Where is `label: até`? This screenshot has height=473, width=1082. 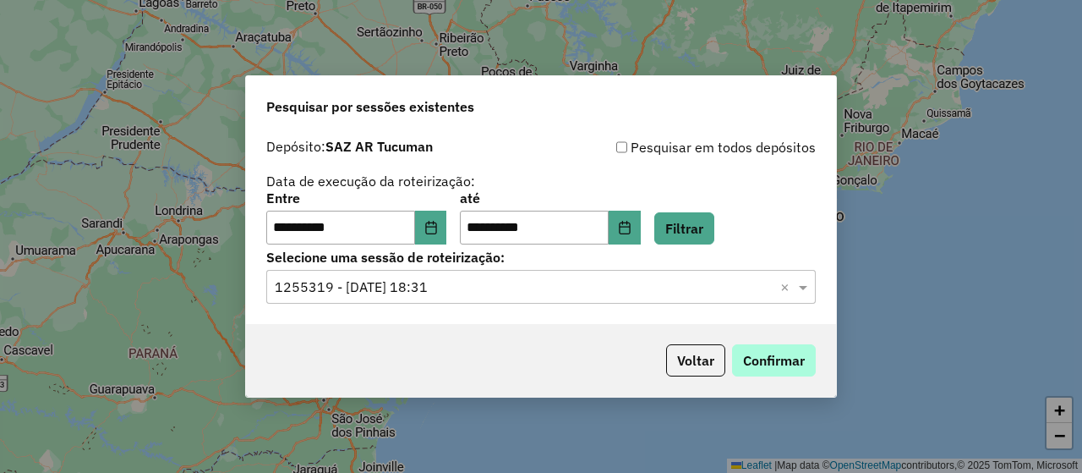 label: até is located at coordinates (549, 198).